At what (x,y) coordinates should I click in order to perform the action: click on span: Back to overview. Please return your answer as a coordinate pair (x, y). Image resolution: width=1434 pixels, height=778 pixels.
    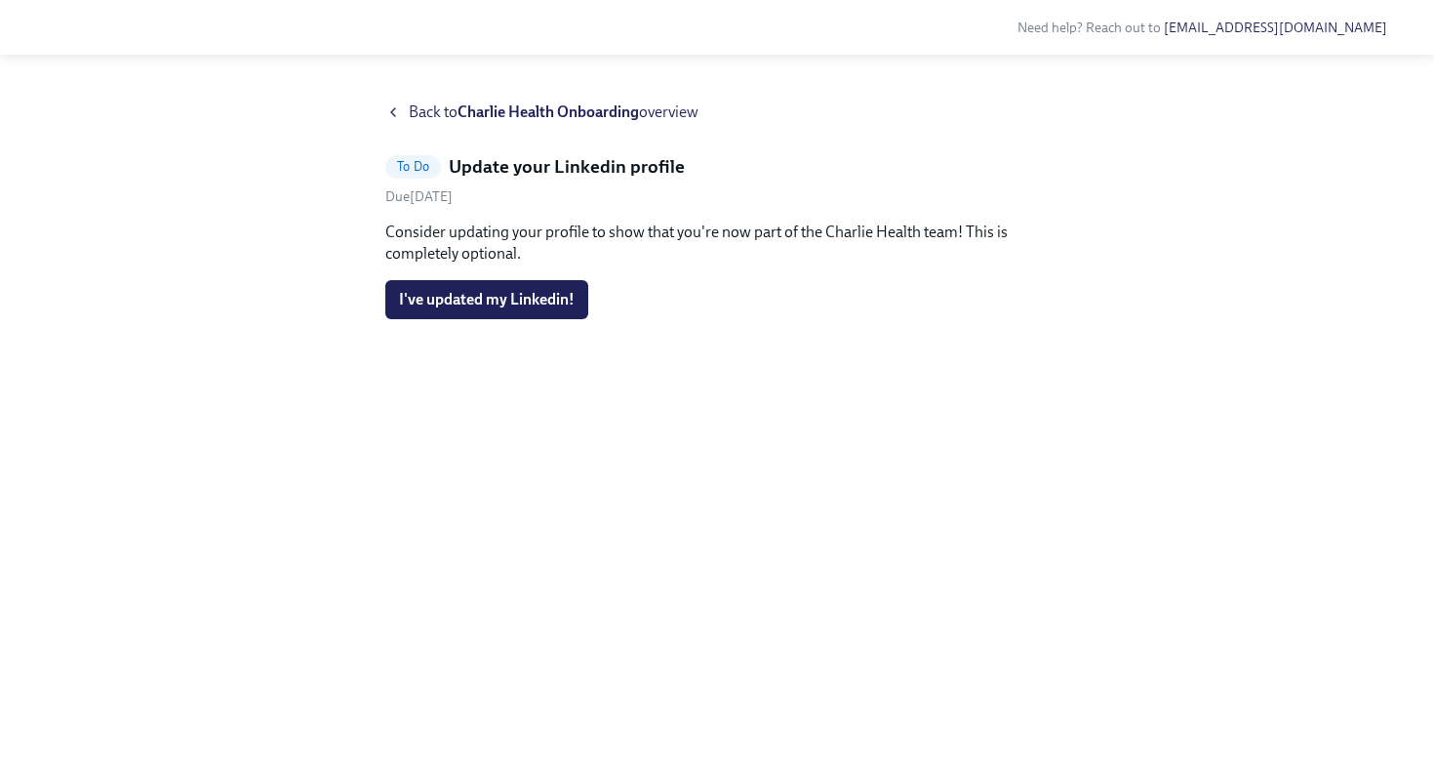
    Looking at the image, I should click on (553, 112).